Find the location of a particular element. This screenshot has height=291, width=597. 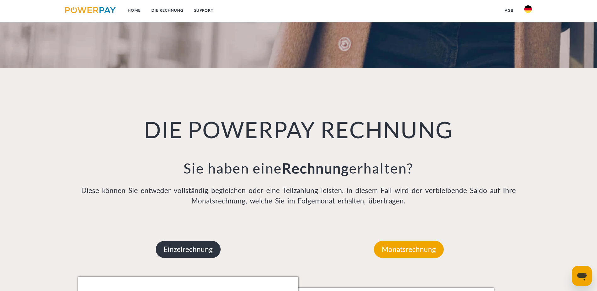

p: Einzelrechnung is located at coordinates (188, 249).